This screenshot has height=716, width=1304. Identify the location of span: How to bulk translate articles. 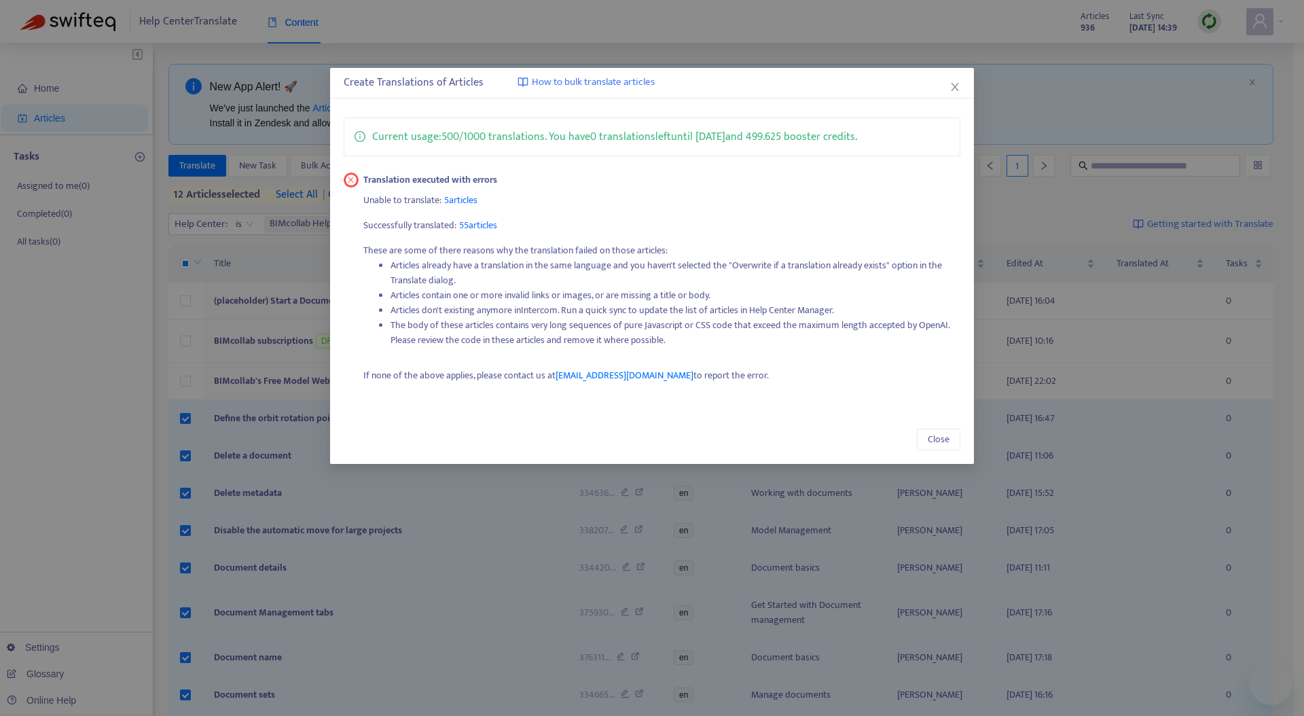
(593, 82).